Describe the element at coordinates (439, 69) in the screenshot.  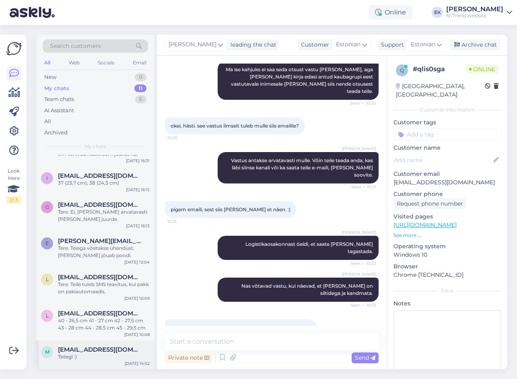
I see `div: # qlis0sga` at that location.